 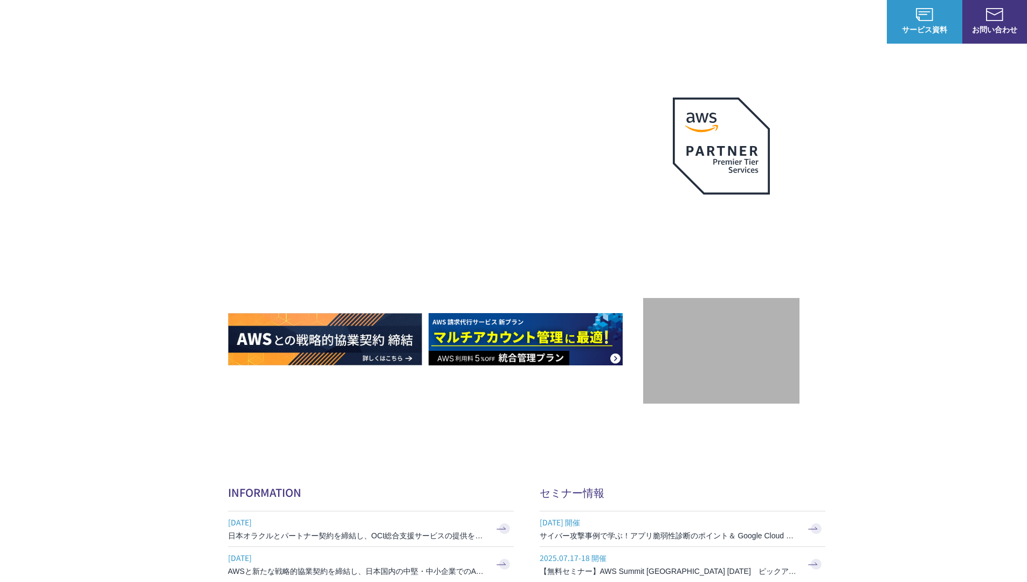 I want to click on span: 2025.07.17-18 開催, so click(x=669, y=558).